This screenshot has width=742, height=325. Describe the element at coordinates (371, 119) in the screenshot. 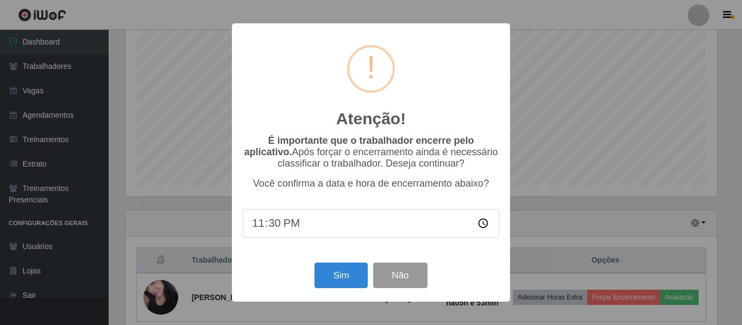

I see `h2: Atenção!` at that location.